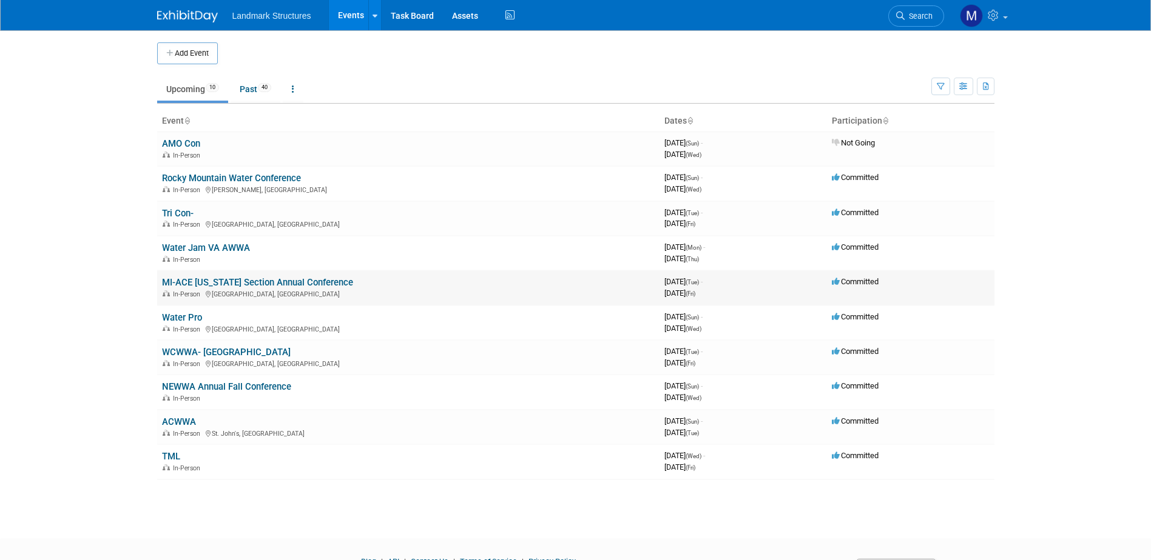 The width and height of the screenshot is (1151, 560). What do you see at coordinates (743, 121) in the screenshot?
I see `th: Dates` at bounding box center [743, 121].